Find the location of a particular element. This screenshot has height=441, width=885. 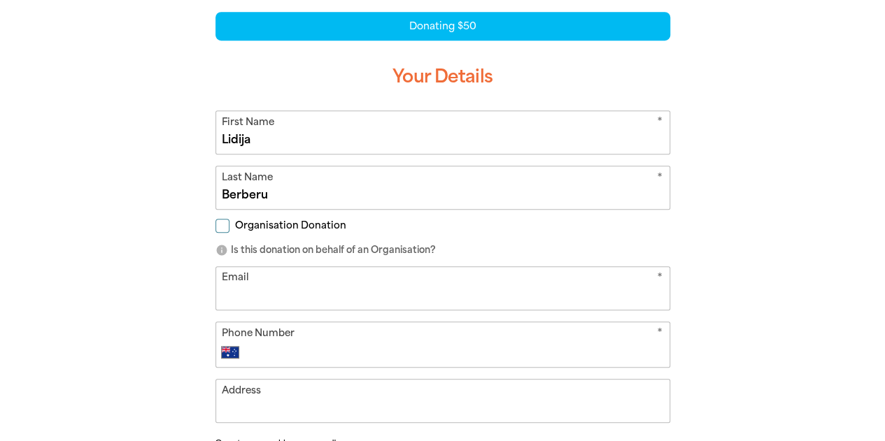

i: Required is located at coordinates (660, 334).